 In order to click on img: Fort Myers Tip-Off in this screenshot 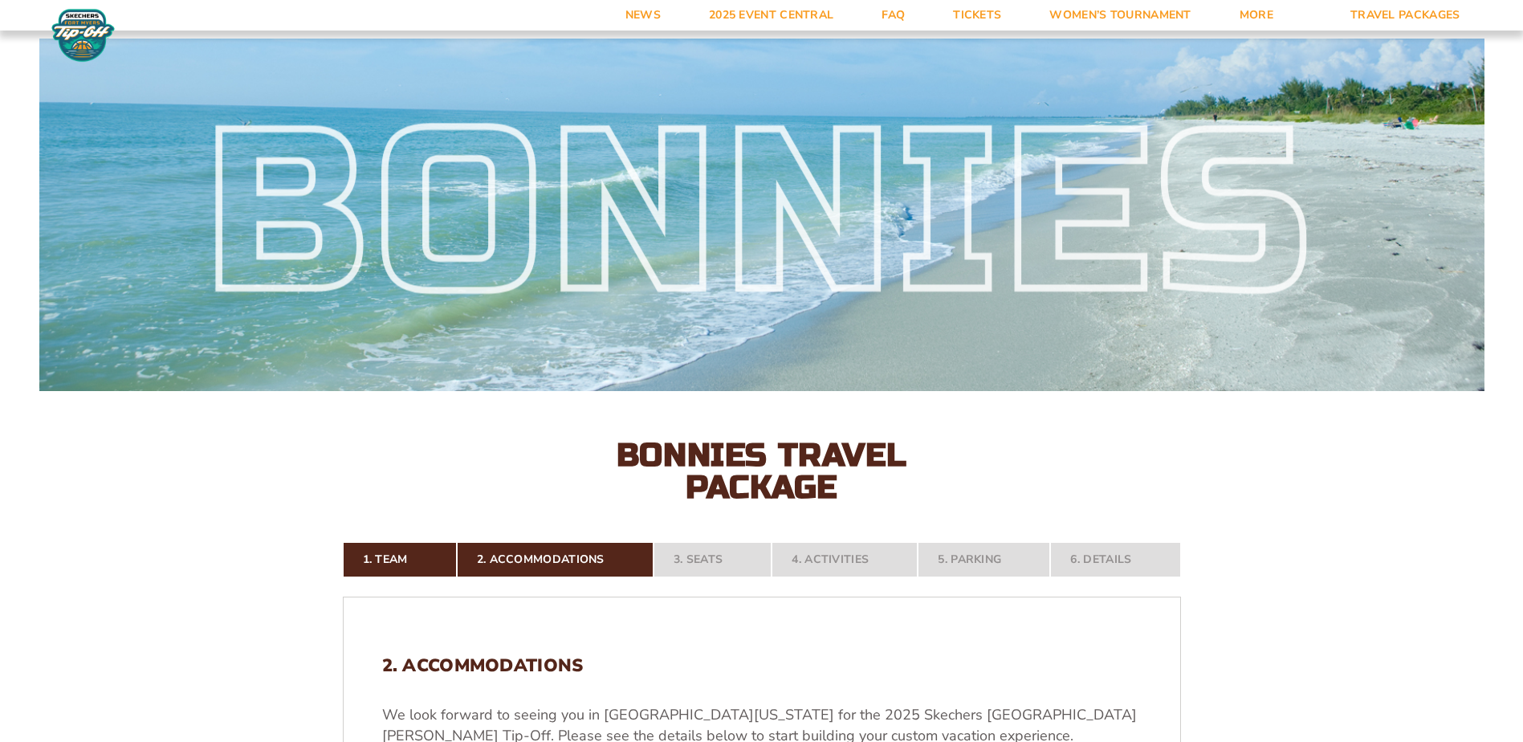, I will do `click(83, 35)`.